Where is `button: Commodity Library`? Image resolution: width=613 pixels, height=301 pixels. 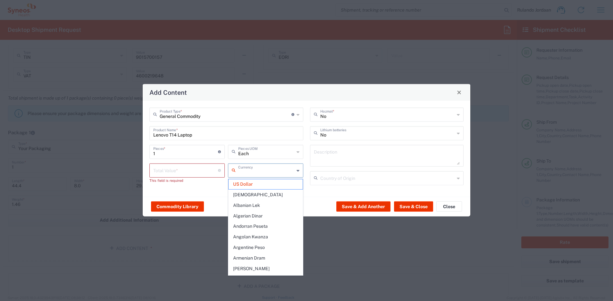
button: Commodity Library is located at coordinates (177, 206).